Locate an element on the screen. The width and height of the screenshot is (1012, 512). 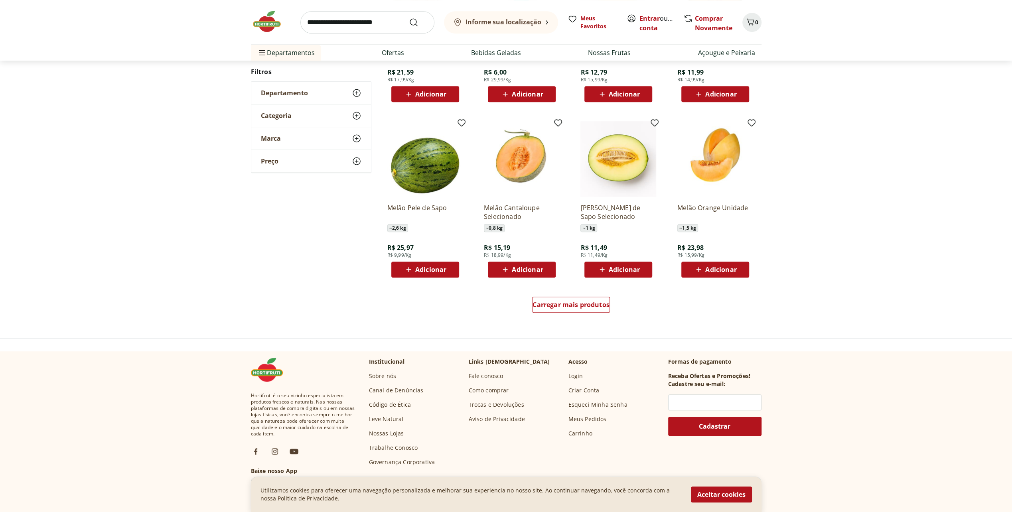
span: Marca is located at coordinates (271, 138).